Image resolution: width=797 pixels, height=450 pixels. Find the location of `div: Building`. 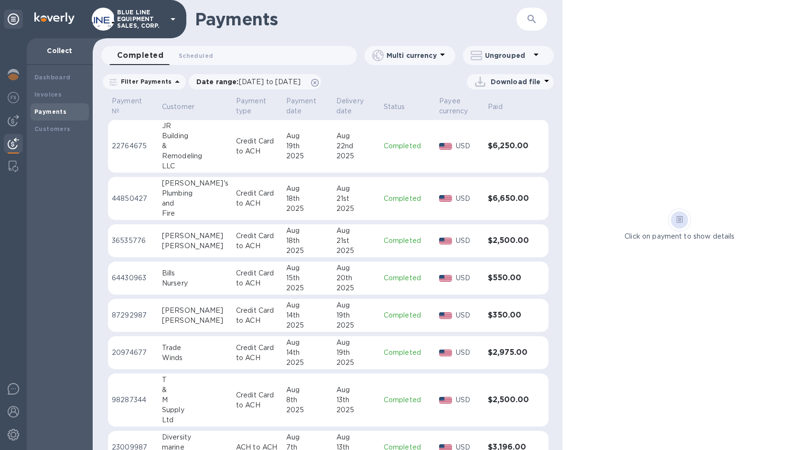

div: Building is located at coordinates (195, 136).